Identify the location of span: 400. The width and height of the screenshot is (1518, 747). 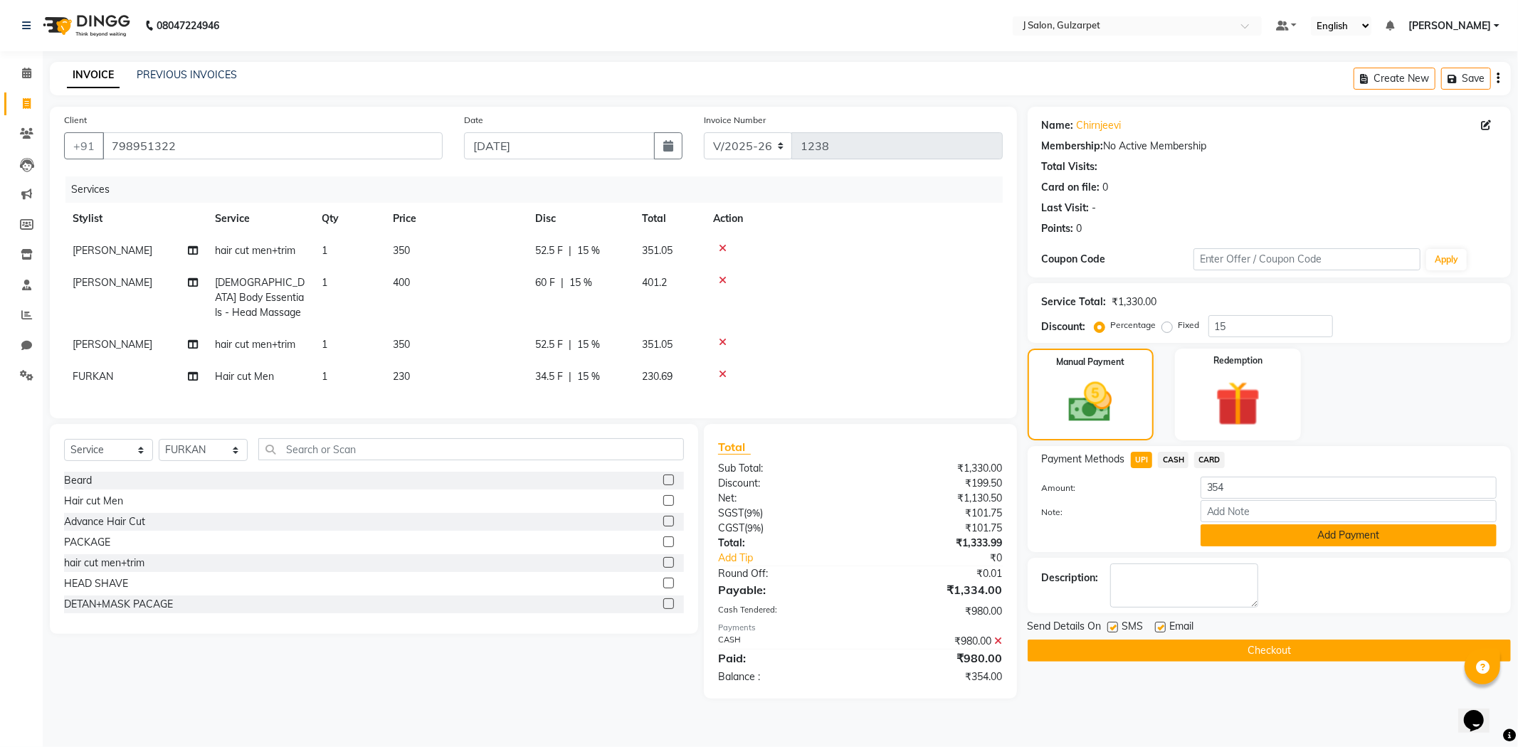
(401, 283).